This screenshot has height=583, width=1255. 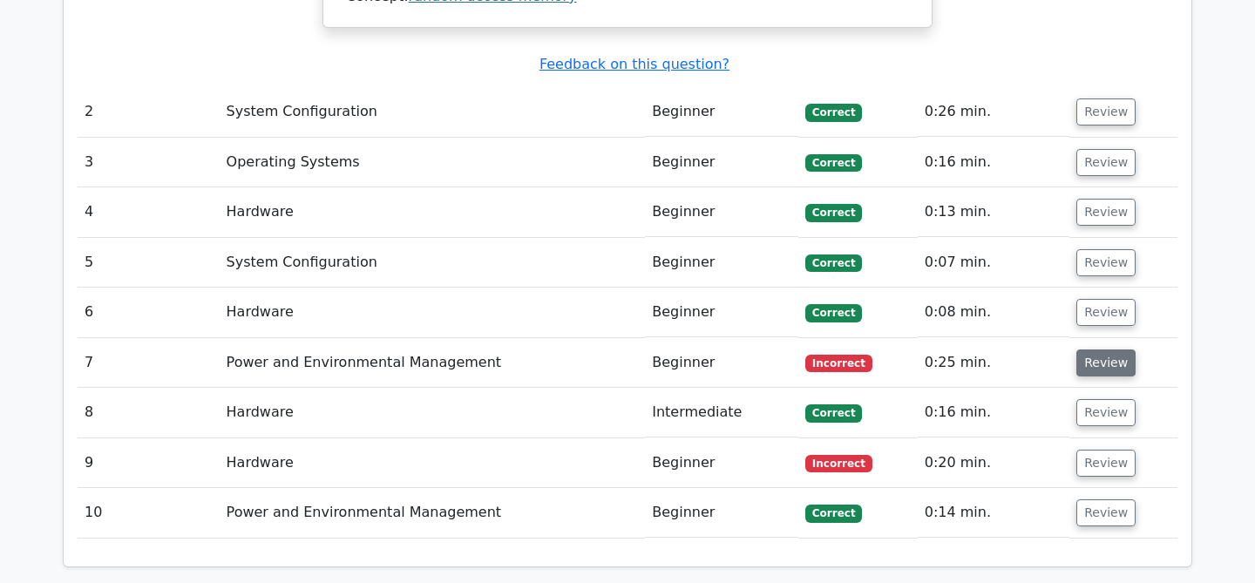 What do you see at coordinates (993, 362) in the screenshot?
I see `td: 0:25 min.` at bounding box center [993, 362].